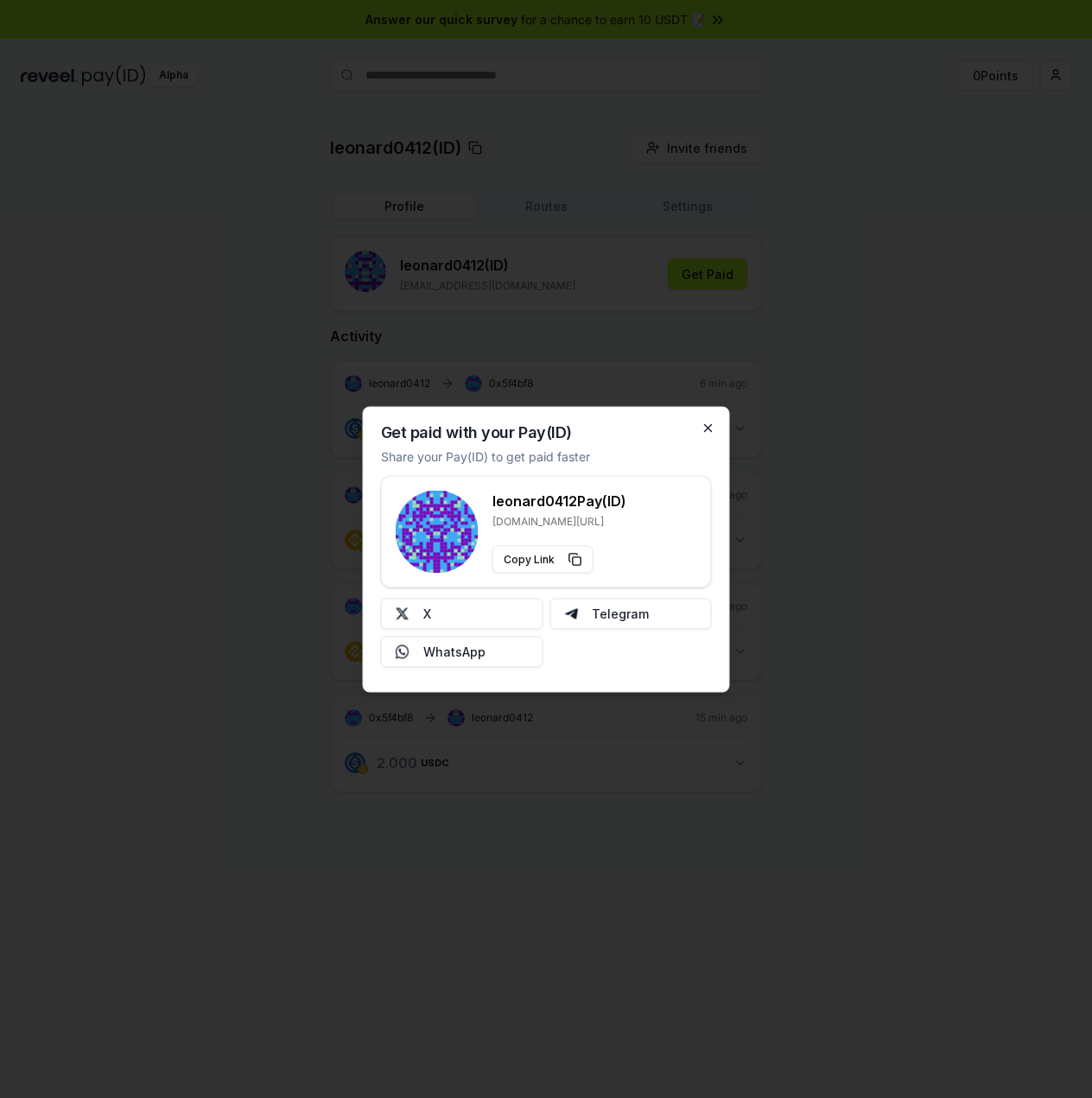 This screenshot has height=1098, width=1092. I want to click on h3: leonard0412 Pay(ID), so click(559, 500).